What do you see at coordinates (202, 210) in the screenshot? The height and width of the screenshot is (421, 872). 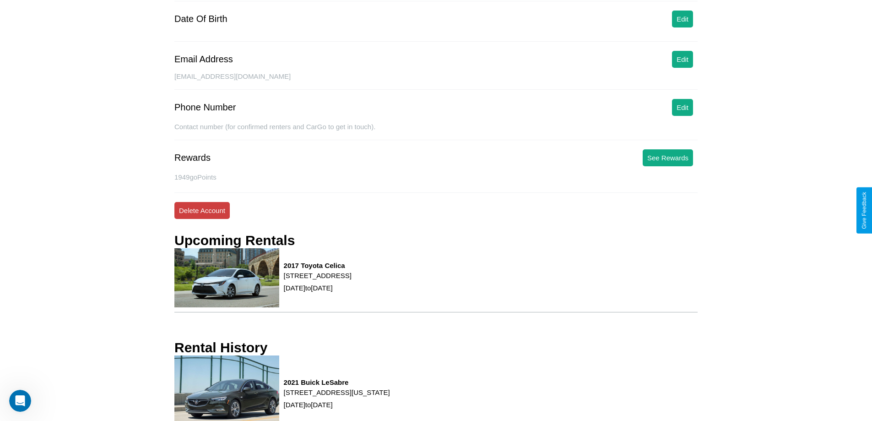 I see `button: Delete Account` at bounding box center [202, 210].